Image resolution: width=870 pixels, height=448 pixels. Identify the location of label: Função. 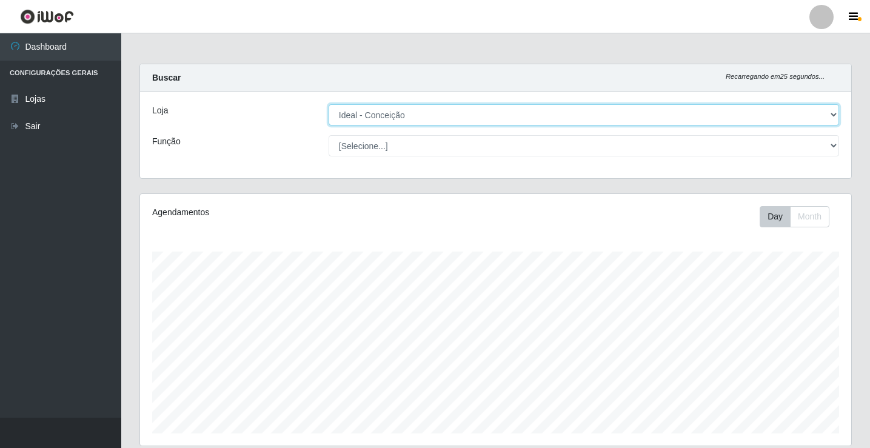
(166, 141).